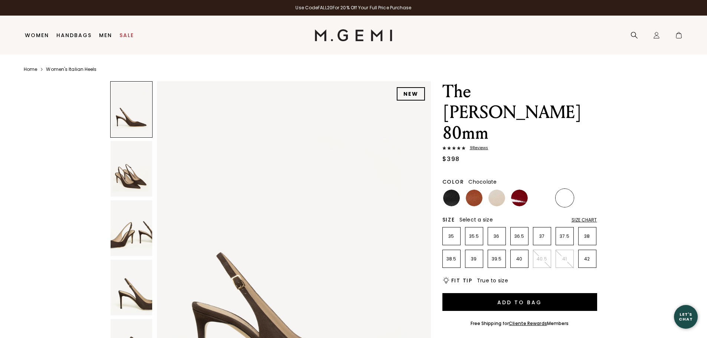  What do you see at coordinates (477, 148) in the screenshot?
I see `span: 9 Review s` at bounding box center [477, 148].